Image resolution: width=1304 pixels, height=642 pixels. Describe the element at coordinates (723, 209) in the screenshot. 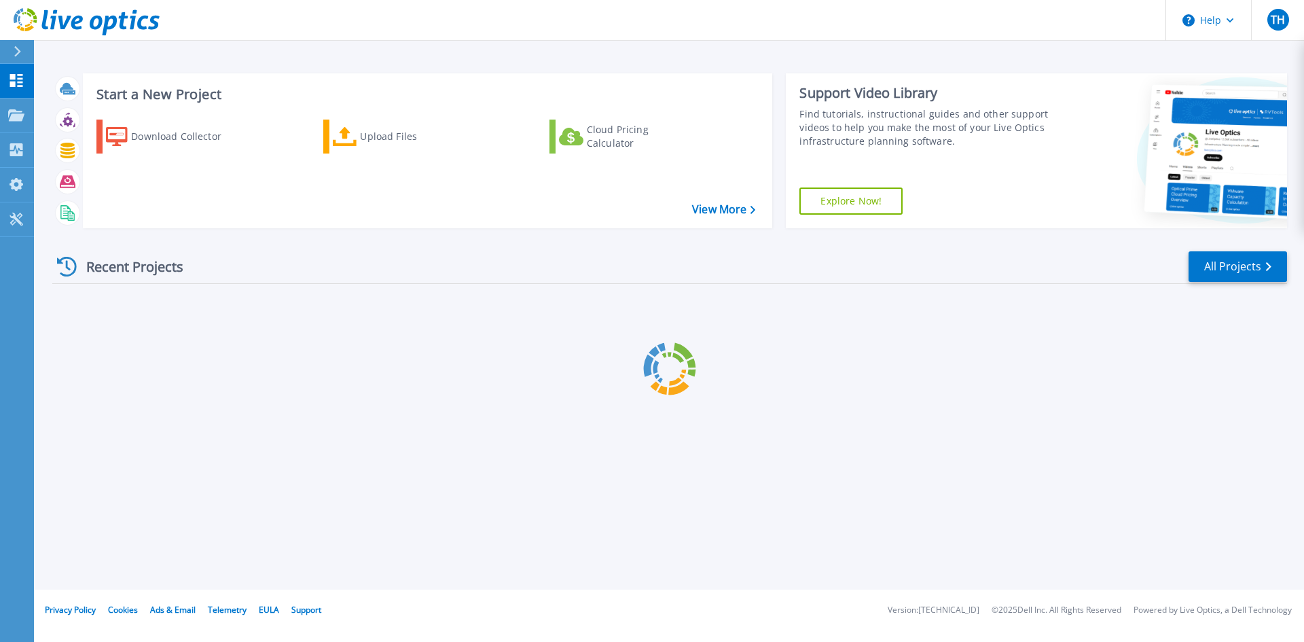

I see `a: View More` at that location.